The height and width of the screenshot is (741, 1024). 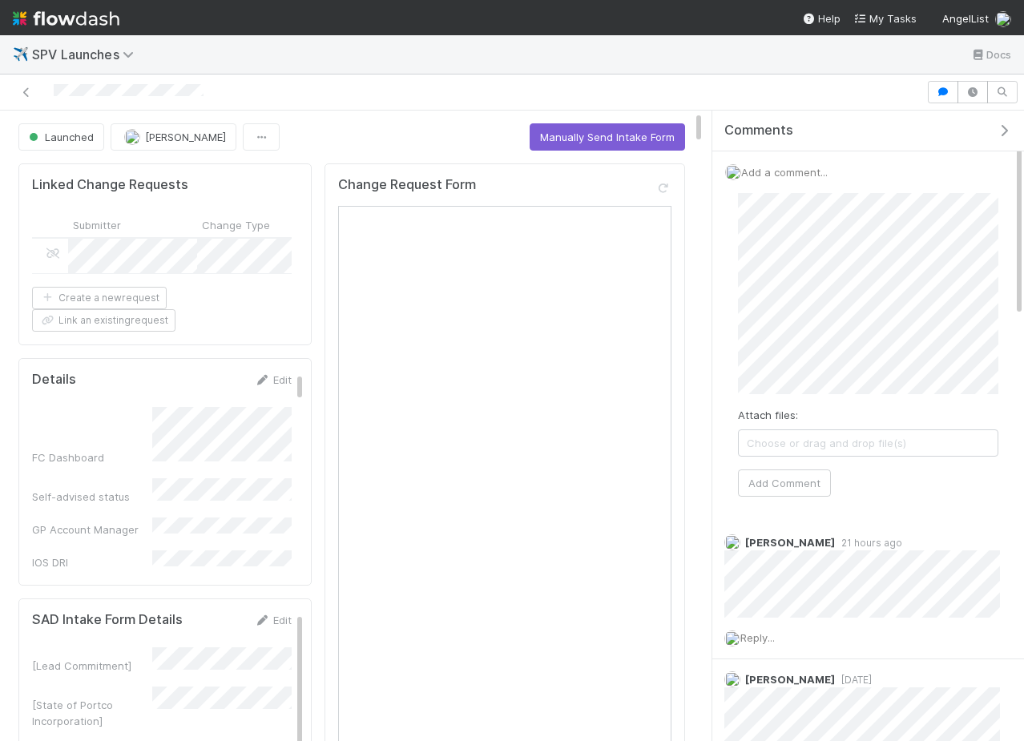 I want to click on img: logo-inverted-e16ddd16eac7371096b0.svg, so click(x=66, y=18).